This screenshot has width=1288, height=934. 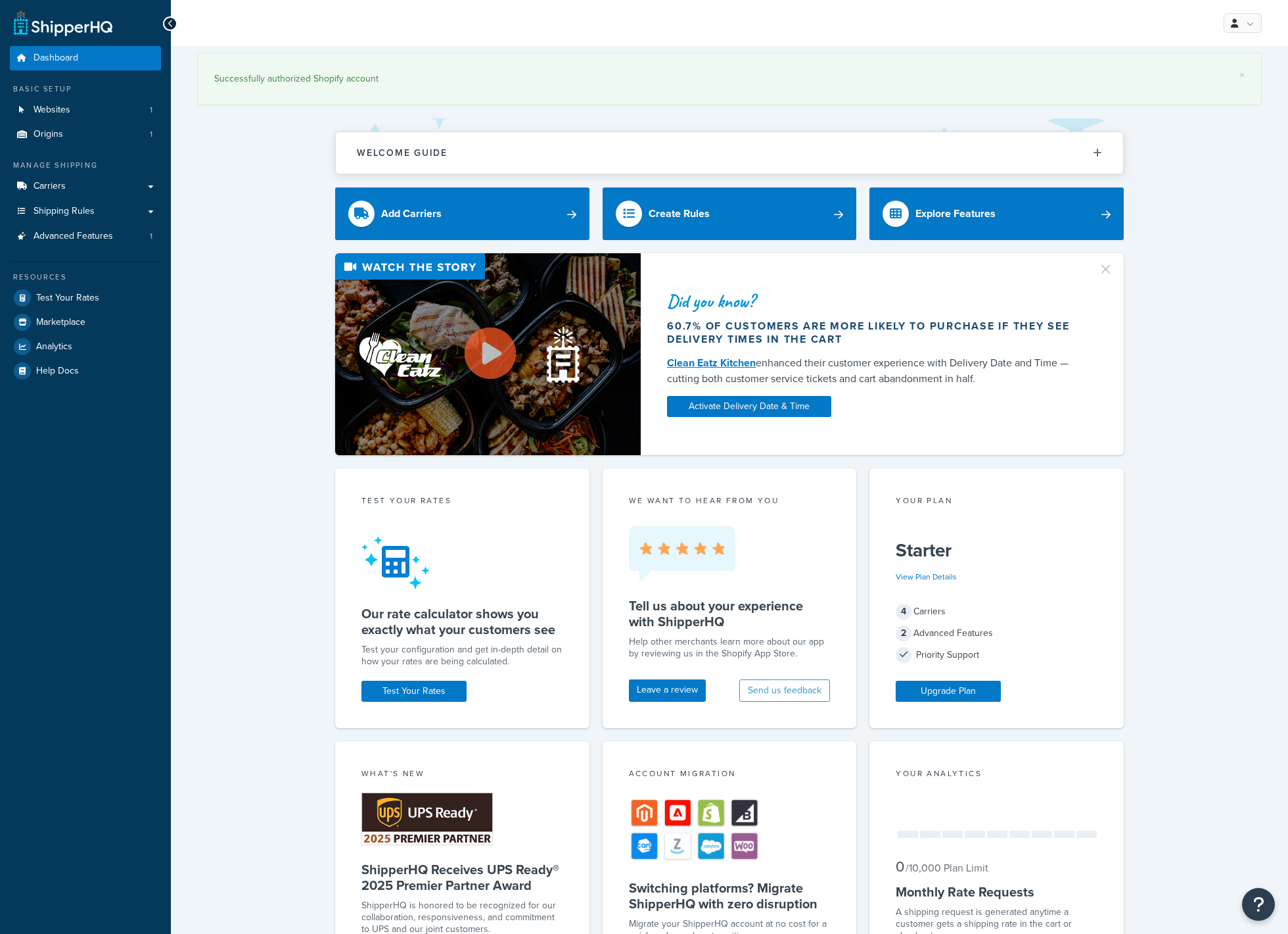 What do you see at coordinates (85, 110) in the screenshot?
I see `a: Websites1` at bounding box center [85, 110].